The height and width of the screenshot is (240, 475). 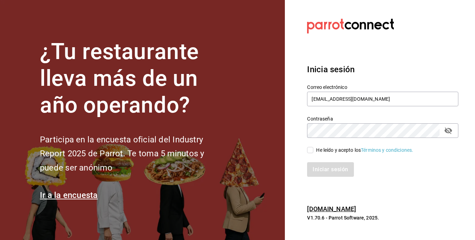 What do you see at coordinates (69, 195) in the screenshot?
I see `a: Ir a la encuesta` at bounding box center [69, 195].